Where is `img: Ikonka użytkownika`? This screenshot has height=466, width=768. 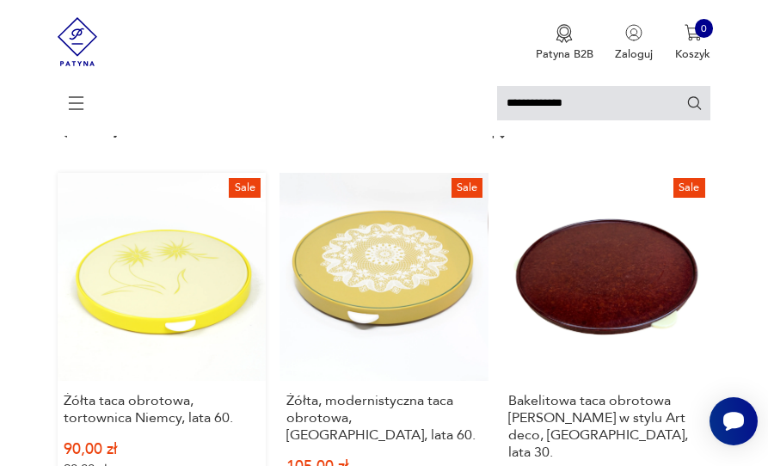 img: Ikonka użytkownika is located at coordinates (634, 33).